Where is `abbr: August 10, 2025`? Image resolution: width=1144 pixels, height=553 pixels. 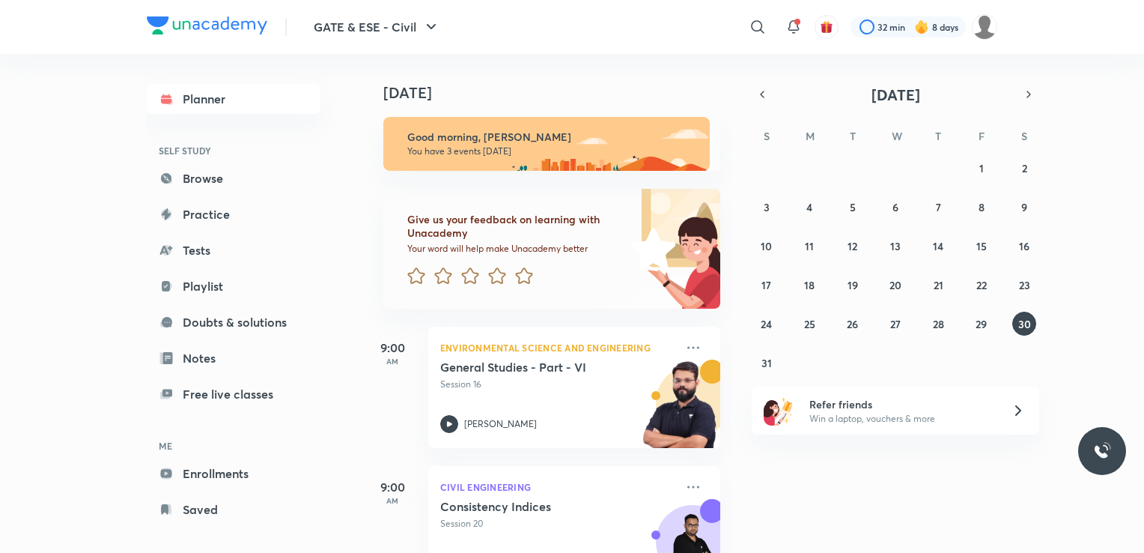 abbr: August 10, 2025 is located at coordinates (766, 246).